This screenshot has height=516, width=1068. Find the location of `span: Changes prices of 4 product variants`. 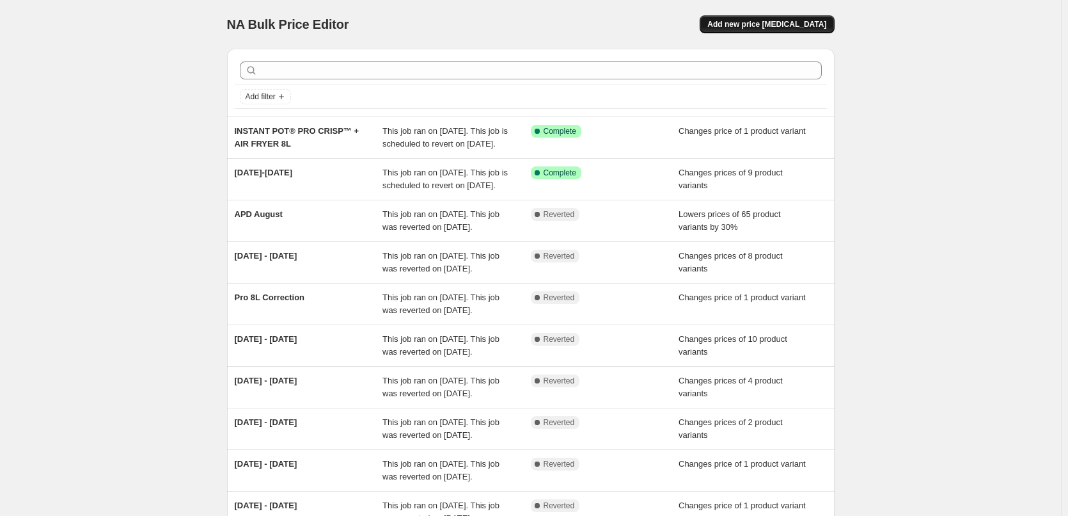

span: Changes prices of 4 product variants is located at coordinates (731, 386).